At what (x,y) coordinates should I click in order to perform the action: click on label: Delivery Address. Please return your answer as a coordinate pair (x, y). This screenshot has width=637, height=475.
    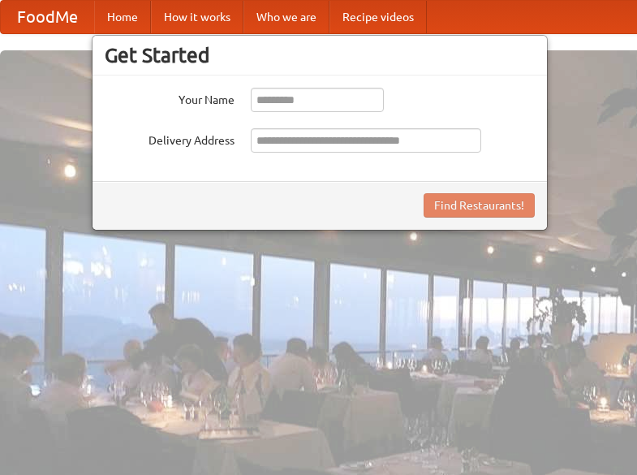
    Looking at the image, I should click on (170, 138).